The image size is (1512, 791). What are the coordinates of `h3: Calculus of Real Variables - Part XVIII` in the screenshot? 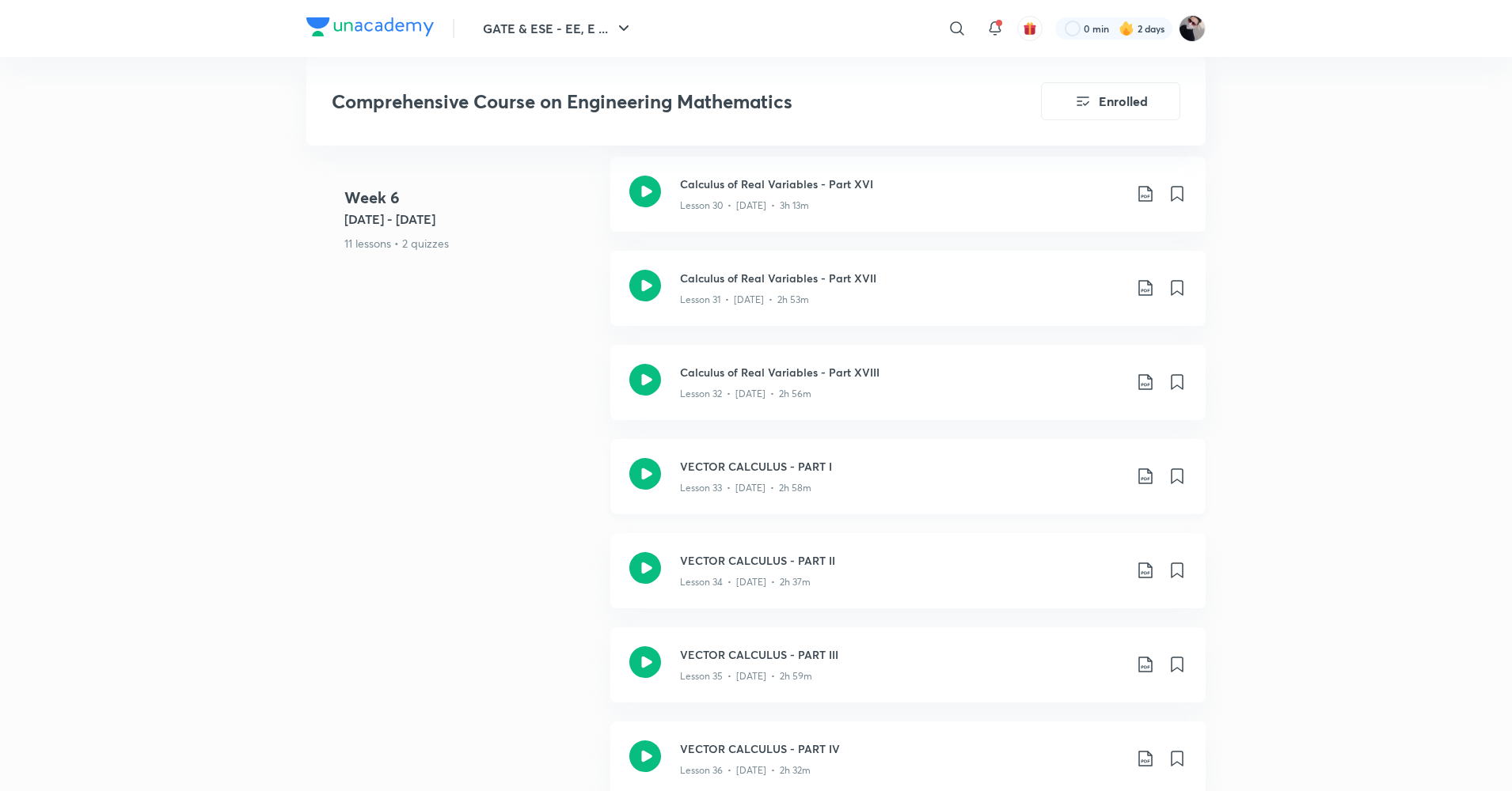 It's located at (902, 372).